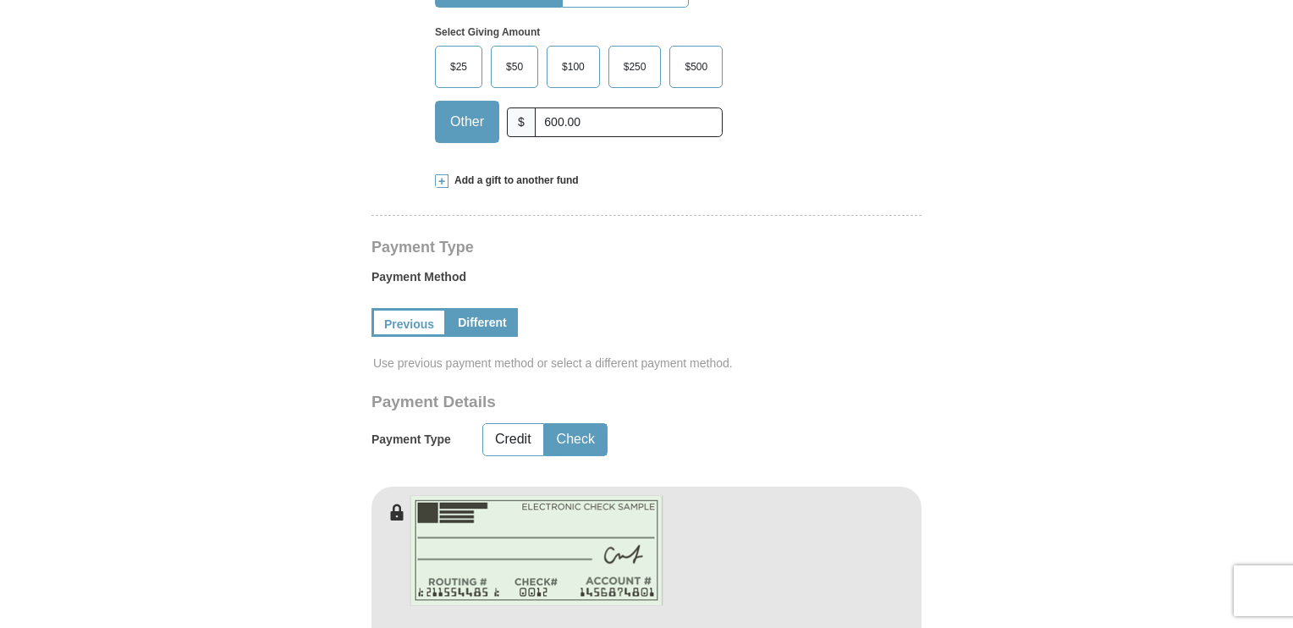  Describe the element at coordinates (647, 247) in the screenshot. I see `h4: Payment Type` at that location.